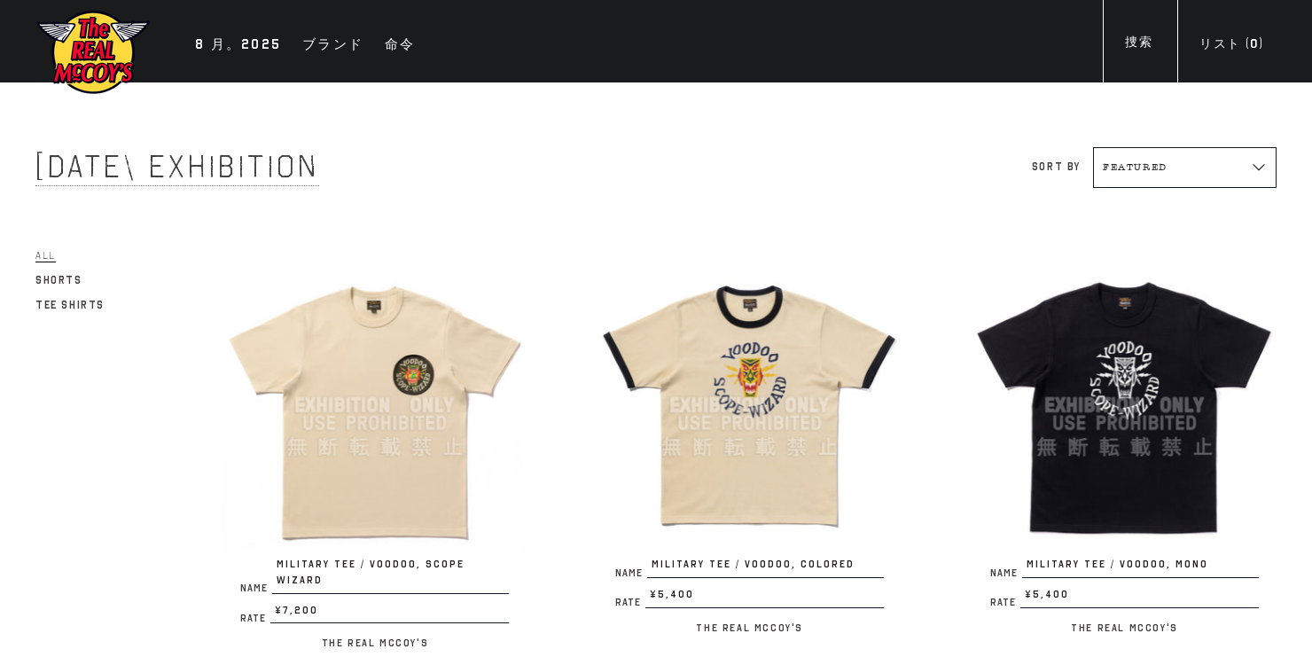 The image size is (1312, 657). I want to click on img: マッコイズ展, so click(93, 52).